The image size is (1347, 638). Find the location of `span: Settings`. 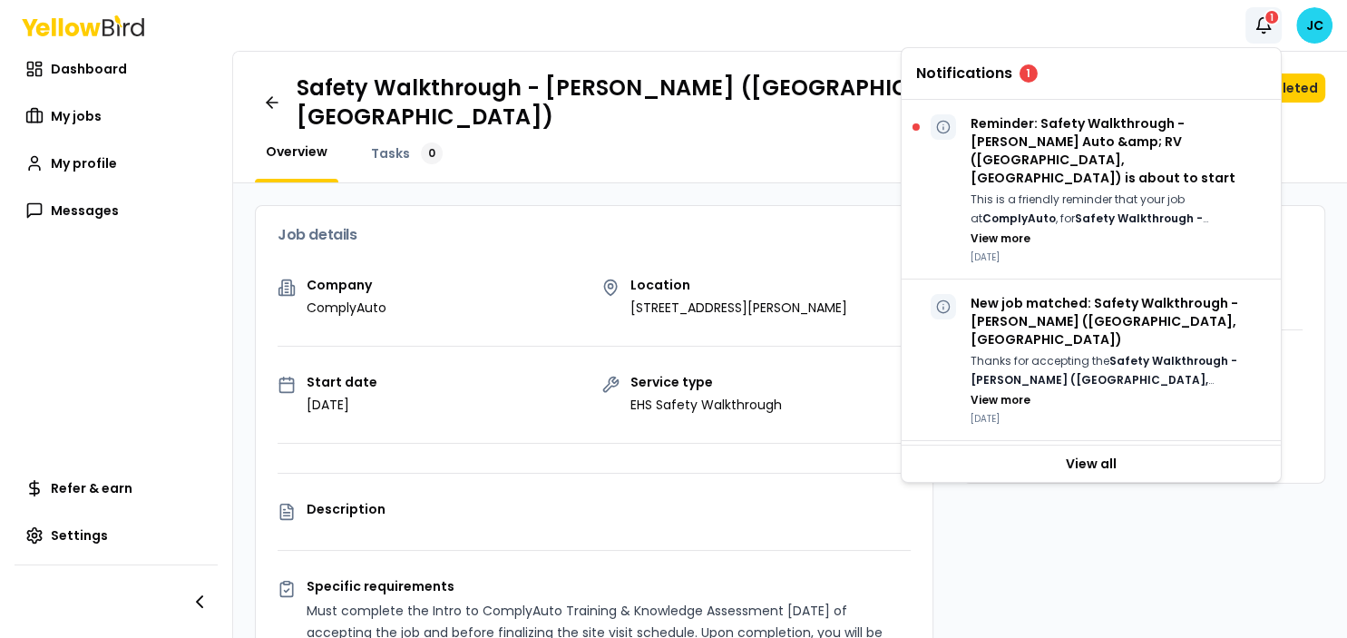

span: Settings is located at coordinates (79, 535).